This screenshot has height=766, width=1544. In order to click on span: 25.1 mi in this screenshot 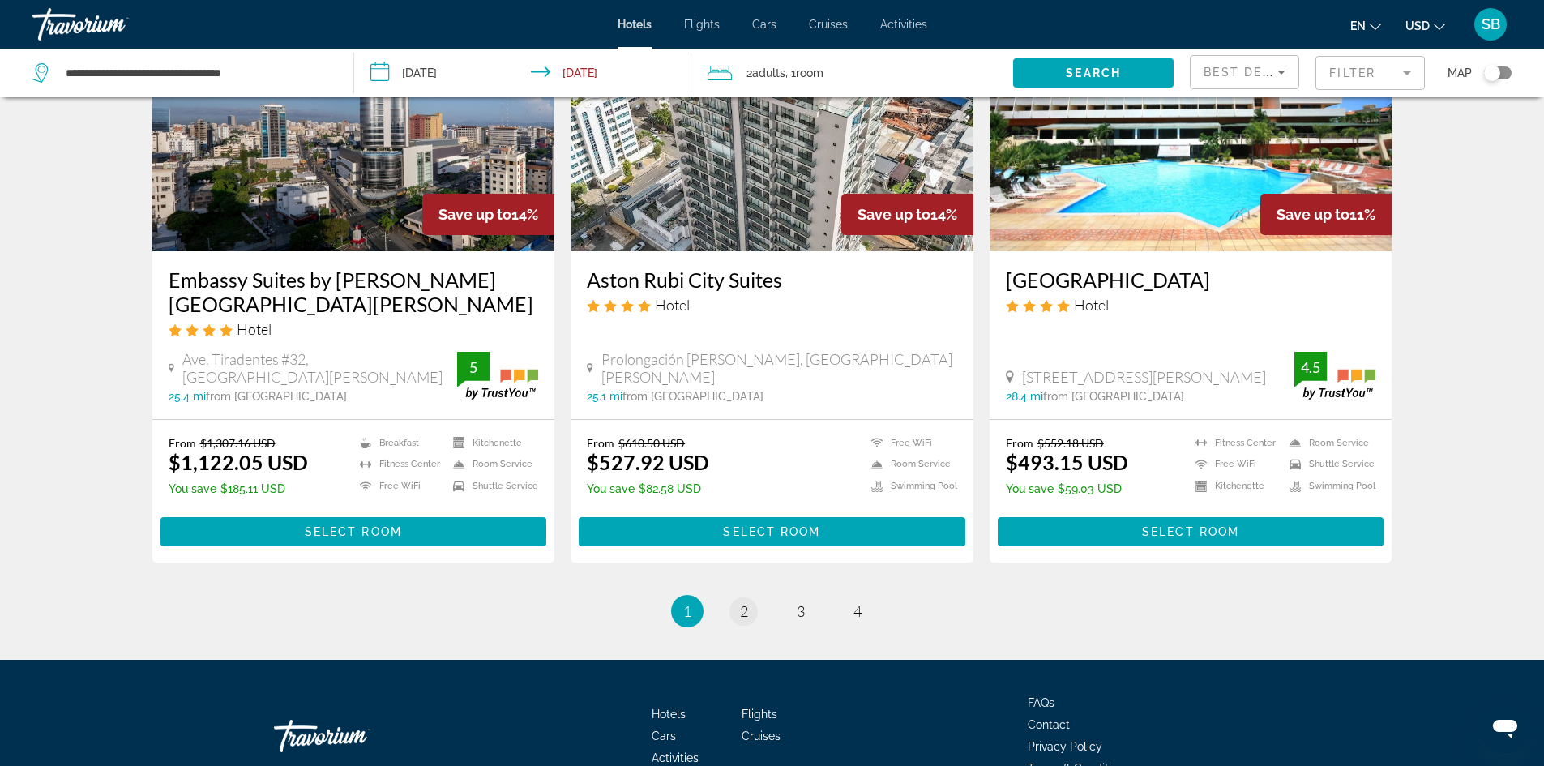, I will do `click(605, 396)`.